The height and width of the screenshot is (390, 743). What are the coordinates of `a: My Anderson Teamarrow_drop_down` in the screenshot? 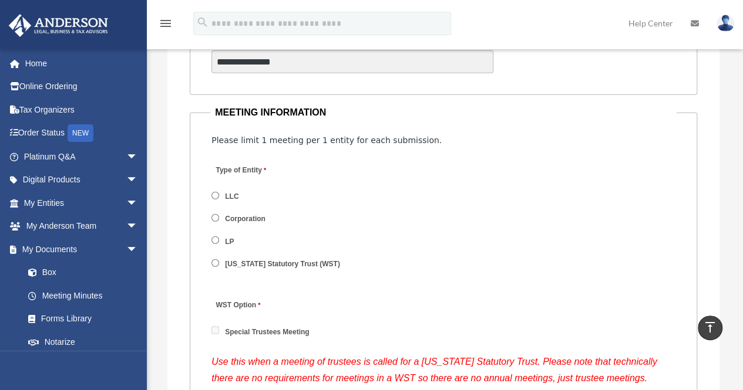 It's located at (82, 227).